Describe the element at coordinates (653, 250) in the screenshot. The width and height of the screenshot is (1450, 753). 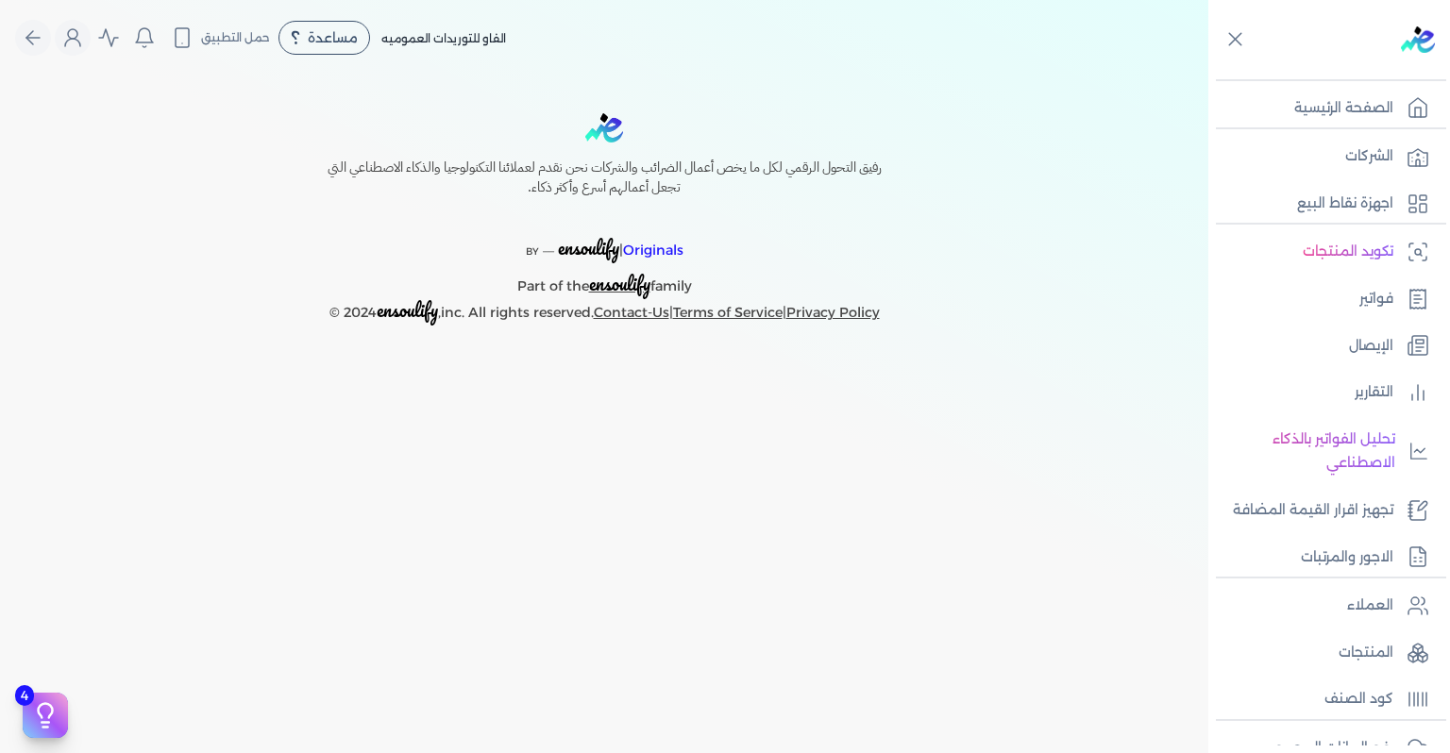
I see `span: Originals` at that location.